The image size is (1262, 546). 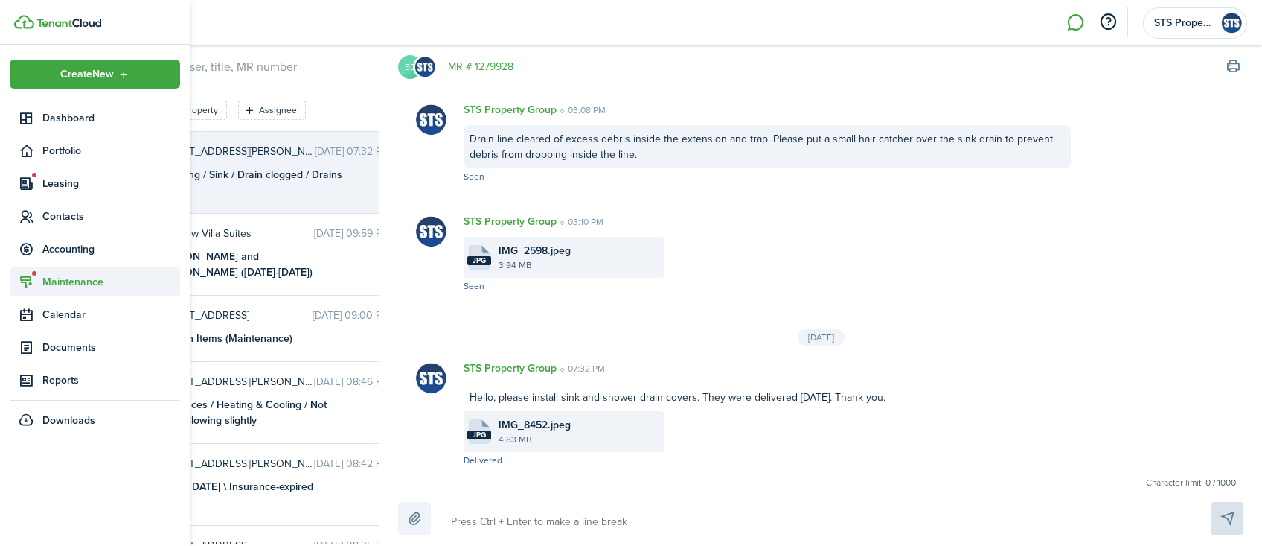 What do you see at coordinates (95, 74) in the screenshot?
I see `button: Open menu` at bounding box center [95, 74].